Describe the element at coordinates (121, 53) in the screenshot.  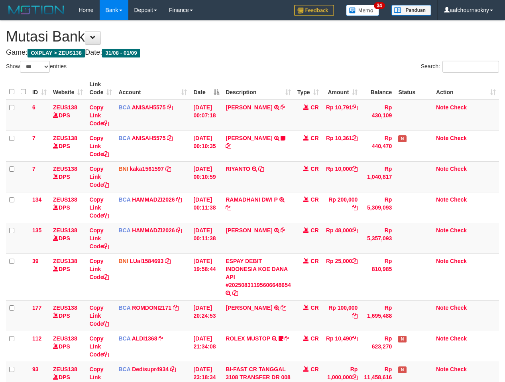
I see `span: 31/08 - 01/09` at that location.